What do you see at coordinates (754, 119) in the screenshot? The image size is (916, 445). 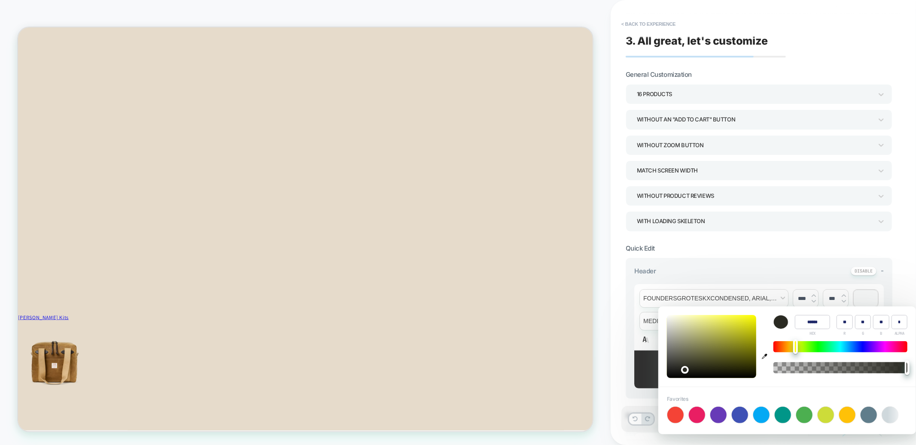 I see `div: Without an "add to cart" button` at bounding box center [754, 119].